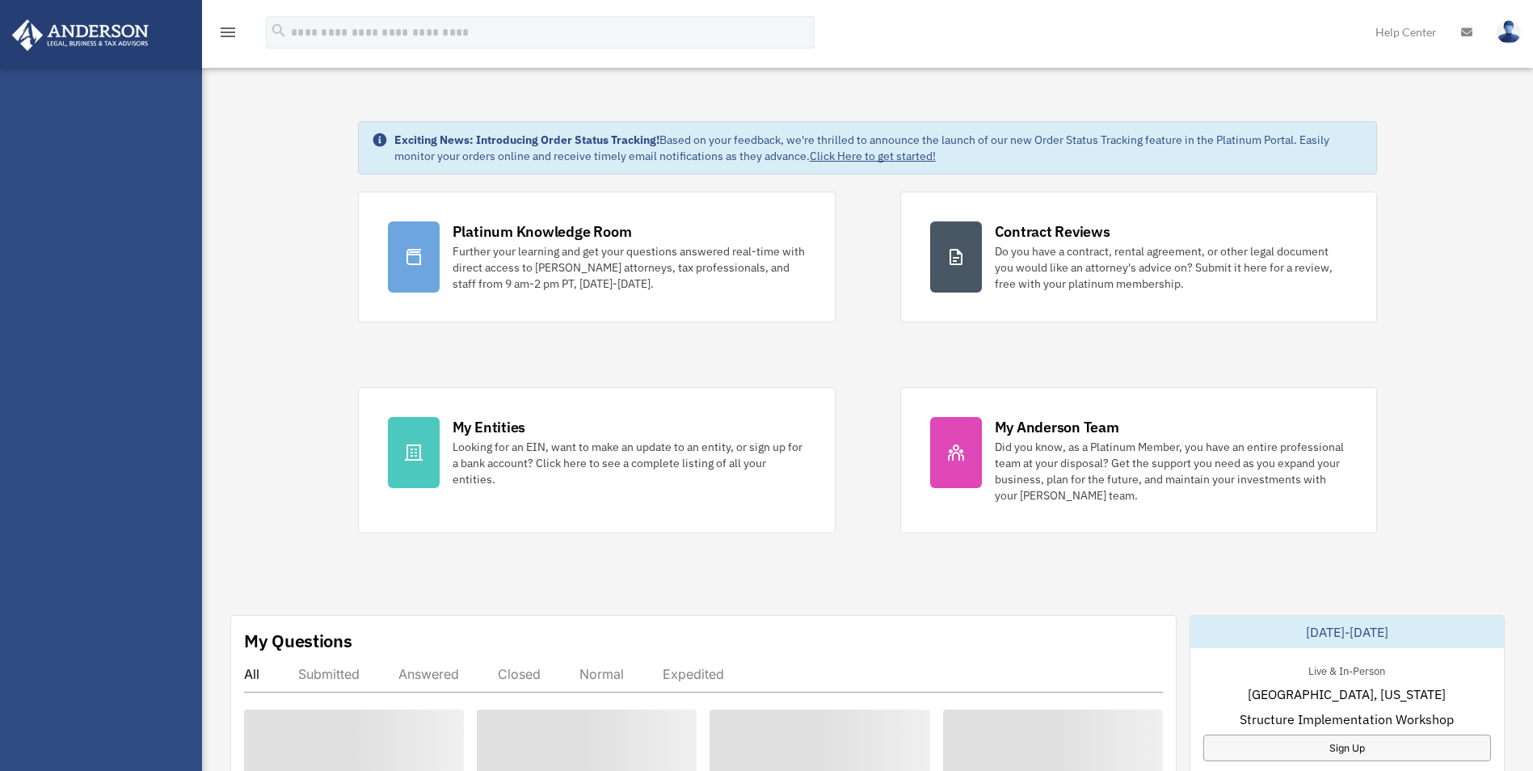  Describe the element at coordinates (428, 674) in the screenshot. I see `div: Answered` at that location.